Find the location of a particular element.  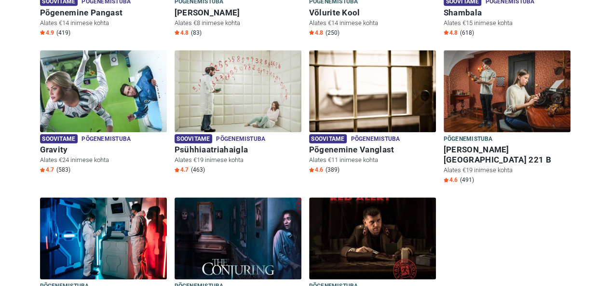

a: Põgenemine Vanglast Soovitame Põgenemistuba Põgenemine Vanglast Alates €11 inimese kohta Star4.6 ... is located at coordinates (373, 113).